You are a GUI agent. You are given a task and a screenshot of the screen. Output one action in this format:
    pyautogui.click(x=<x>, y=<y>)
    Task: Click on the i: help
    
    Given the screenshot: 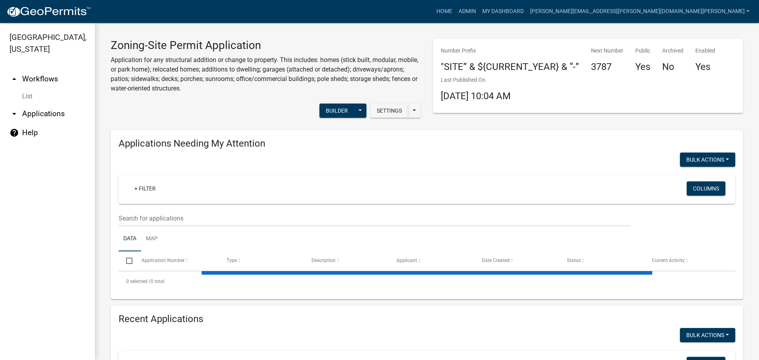 What is the action you would take?
    pyautogui.click(x=14, y=133)
    